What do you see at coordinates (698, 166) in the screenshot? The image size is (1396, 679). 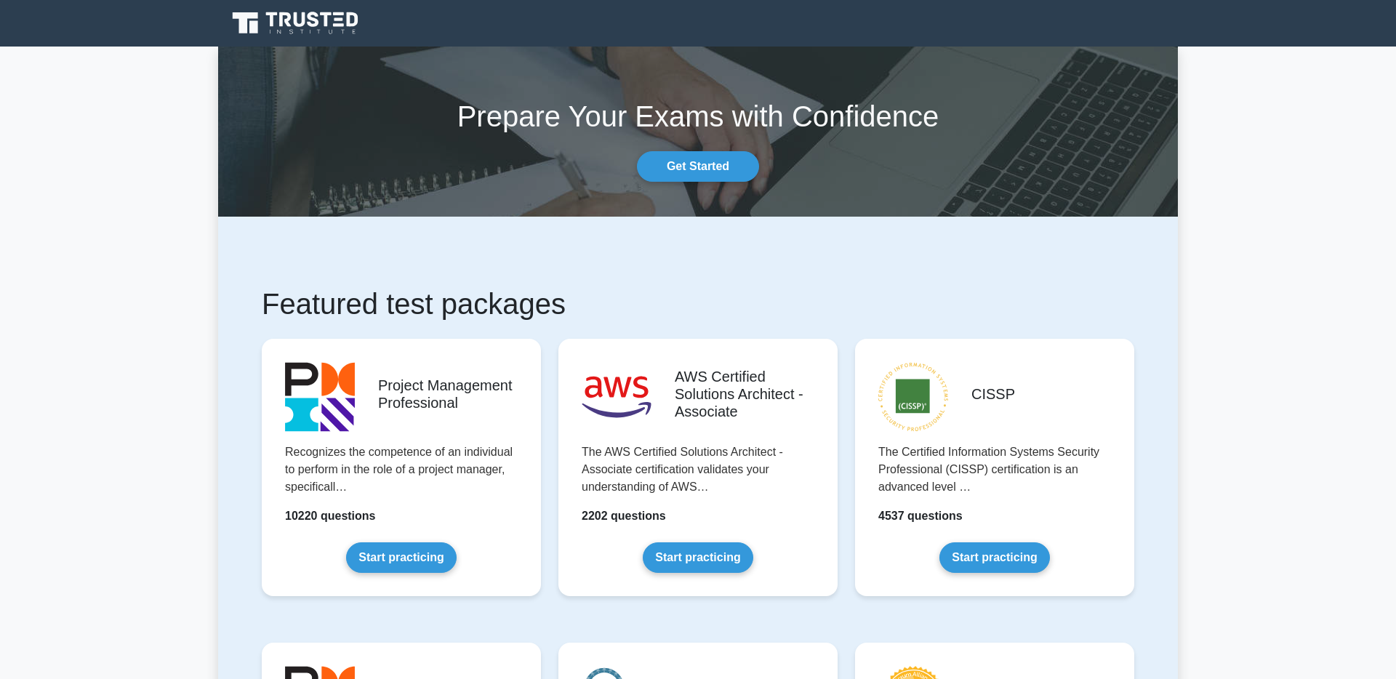 I see `a: Get Started` at bounding box center [698, 166].